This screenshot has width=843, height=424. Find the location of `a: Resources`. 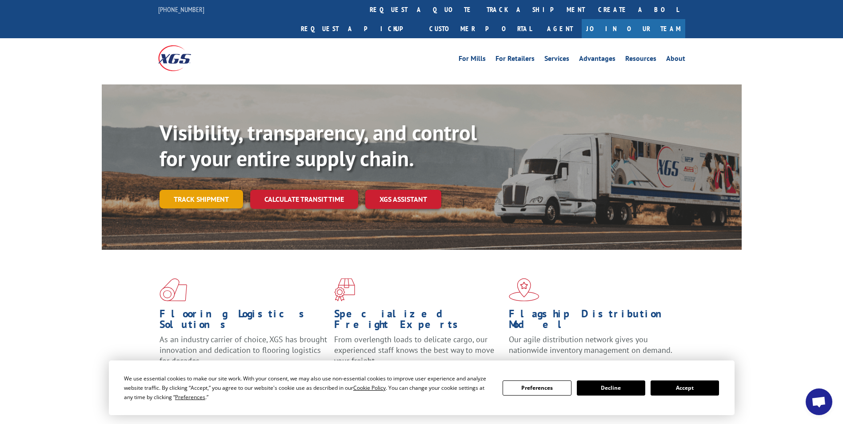

a: Resources is located at coordinates (641, 60).